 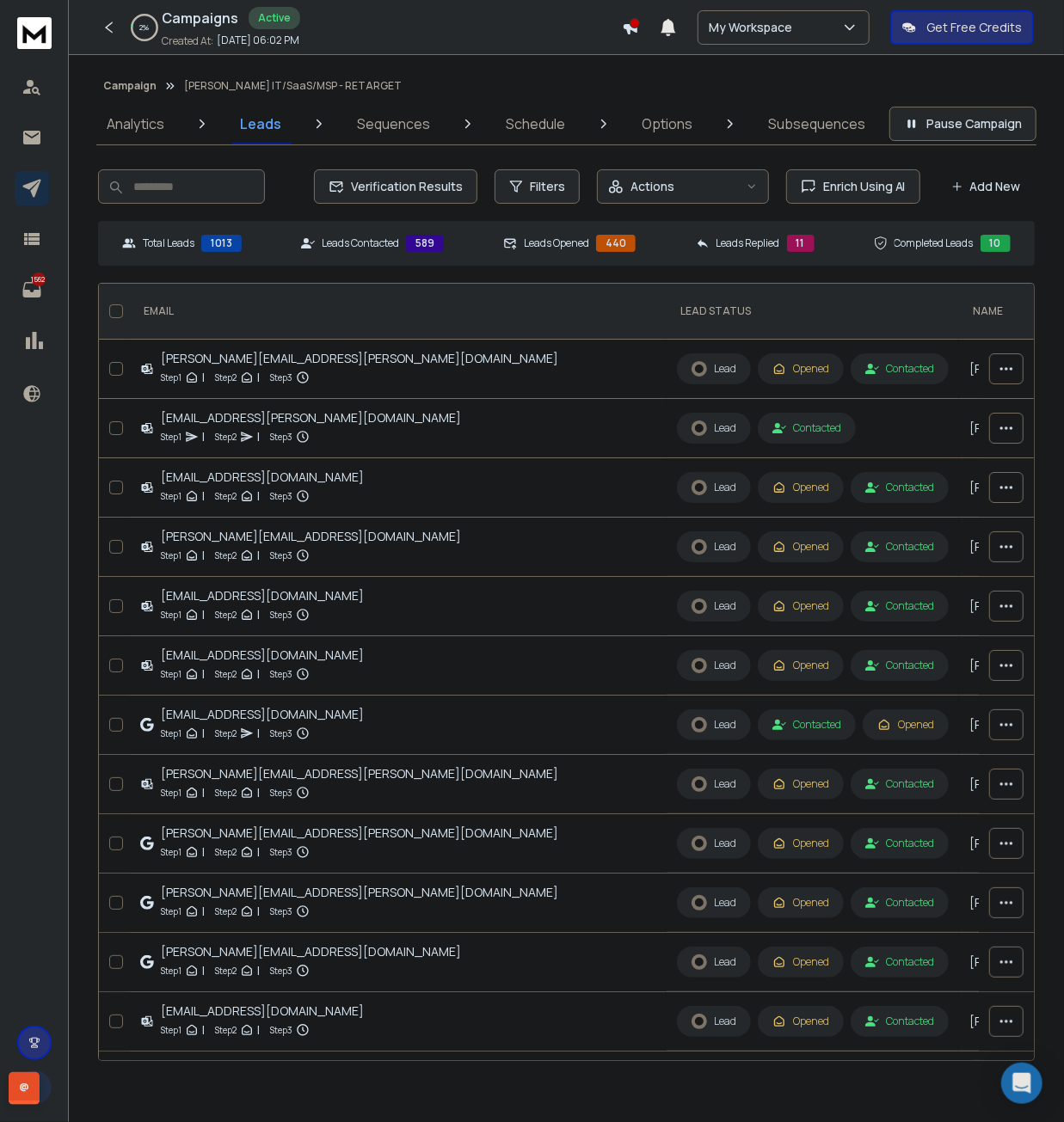 I want to click on button: J, so click(x=34, y=1088).